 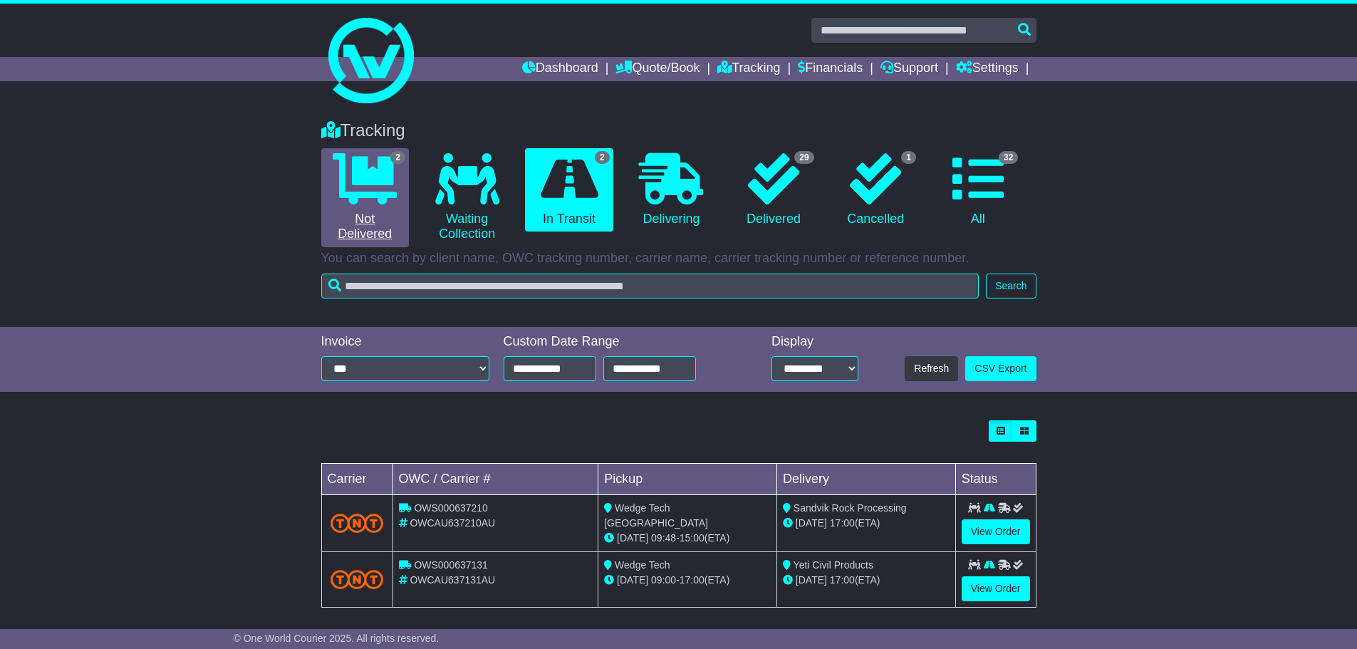 What do you see at coordinates (365, 197) in the screenshot?
I see `a: 2 Not Delivered` at bounding box center [365, 197].